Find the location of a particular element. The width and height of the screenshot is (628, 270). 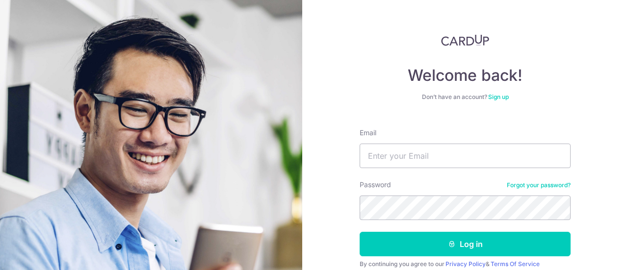

h4: Welcome back! is located at coordinates (465, 76).